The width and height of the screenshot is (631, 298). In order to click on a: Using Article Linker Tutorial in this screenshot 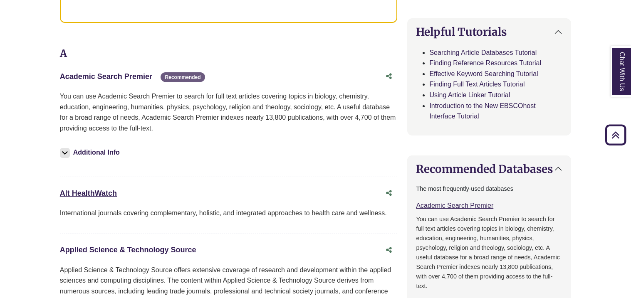, I will do `click(470, 95)`.